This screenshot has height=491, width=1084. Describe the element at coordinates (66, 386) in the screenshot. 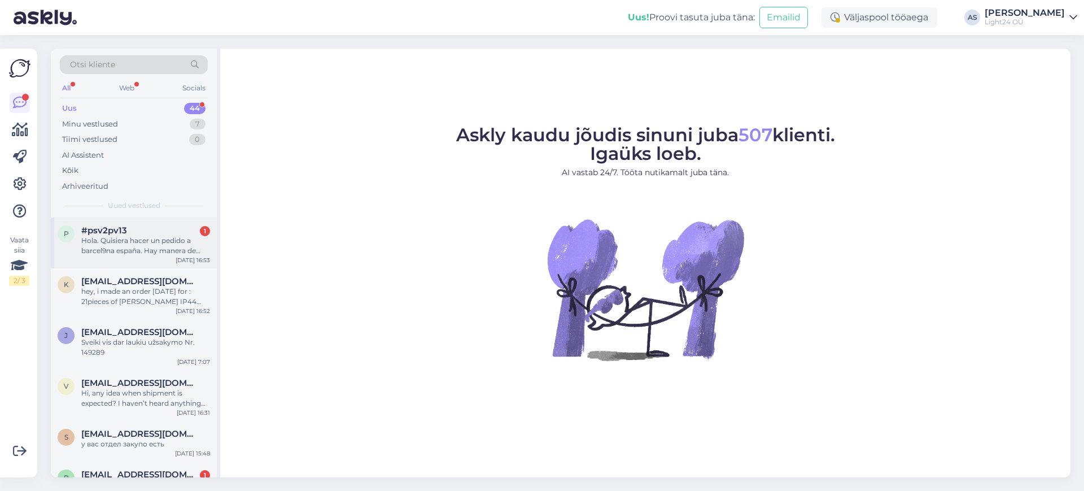

I see `span: v` at that location.